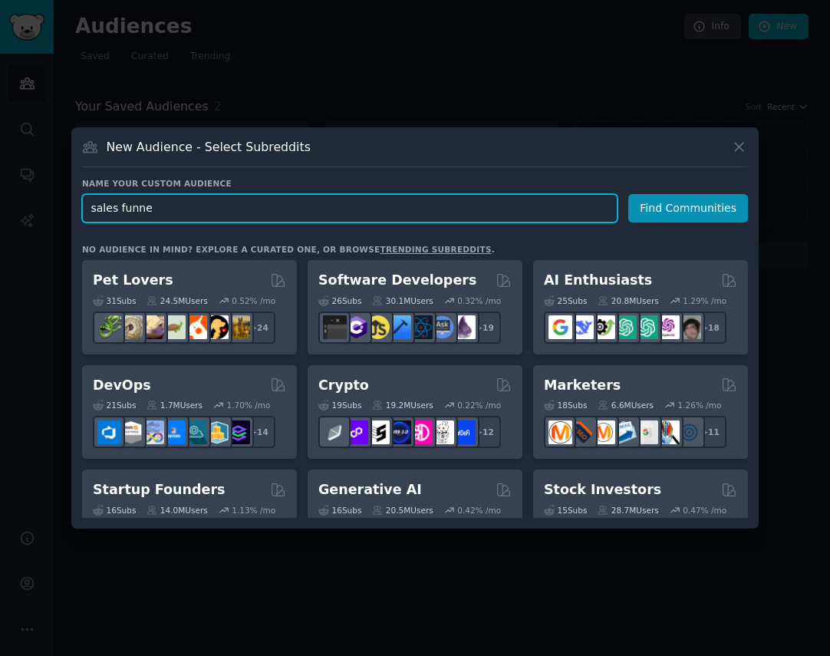 The image size is (830, 656). What do you see at coordinates (704, 301) in the screenshot?
I see `div: 1.29 % /mo` at bounding box center [704, 301].